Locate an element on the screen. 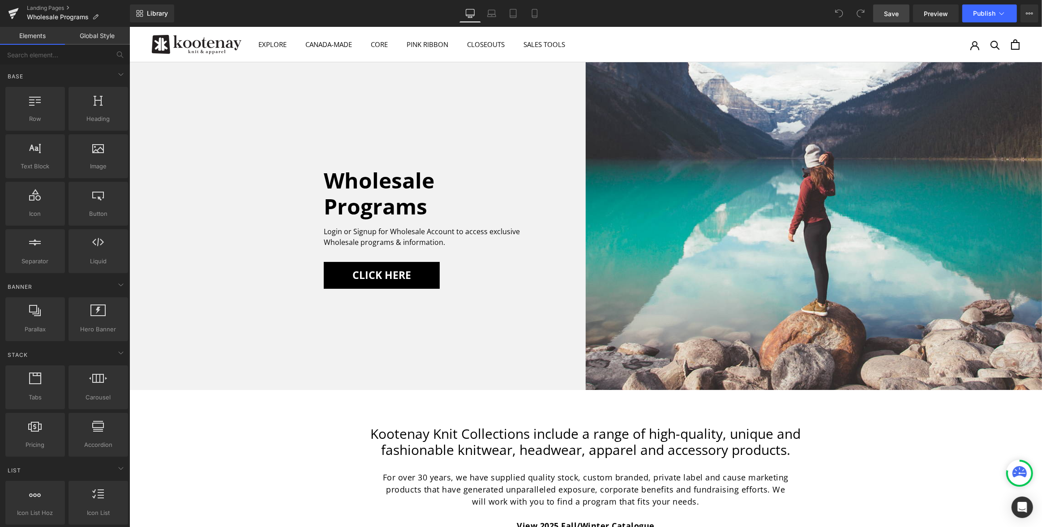 The image size is (1042, 527). span: Carousel is located at coordinates (98, 397).